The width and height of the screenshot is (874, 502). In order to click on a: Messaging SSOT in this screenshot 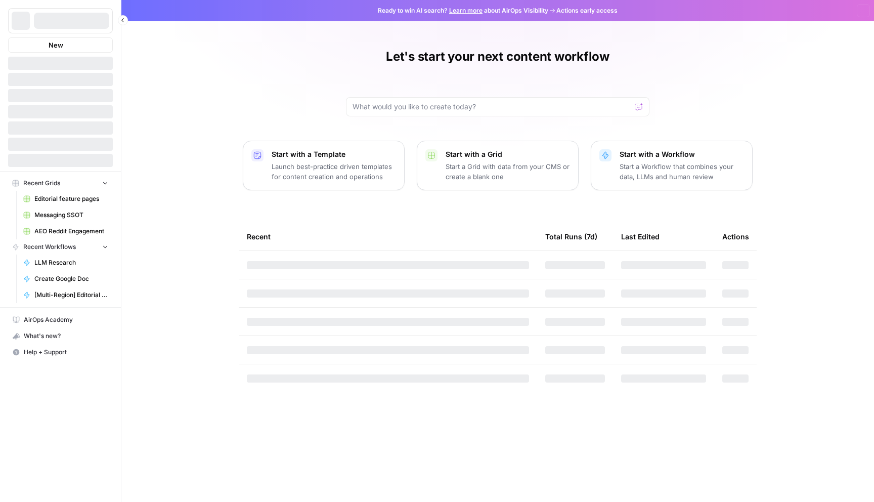, I will do `click(66, 215)`.